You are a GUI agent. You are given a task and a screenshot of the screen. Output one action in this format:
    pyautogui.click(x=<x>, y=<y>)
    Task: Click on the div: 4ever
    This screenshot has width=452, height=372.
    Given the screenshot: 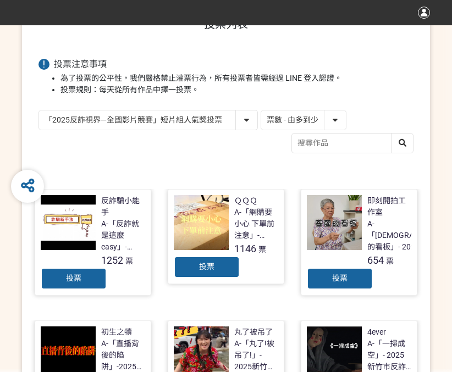 What is the action you would take?
    pyautogui.click(x=377, y=332)
    